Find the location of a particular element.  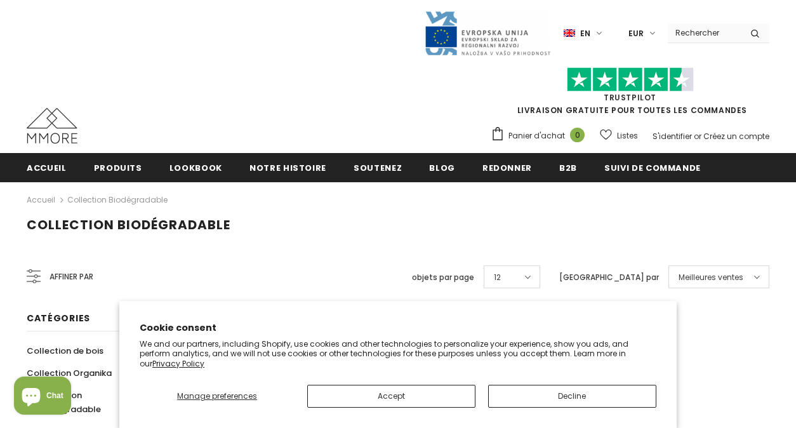

a: Javni Razpis is located at coordinates (488, 32).